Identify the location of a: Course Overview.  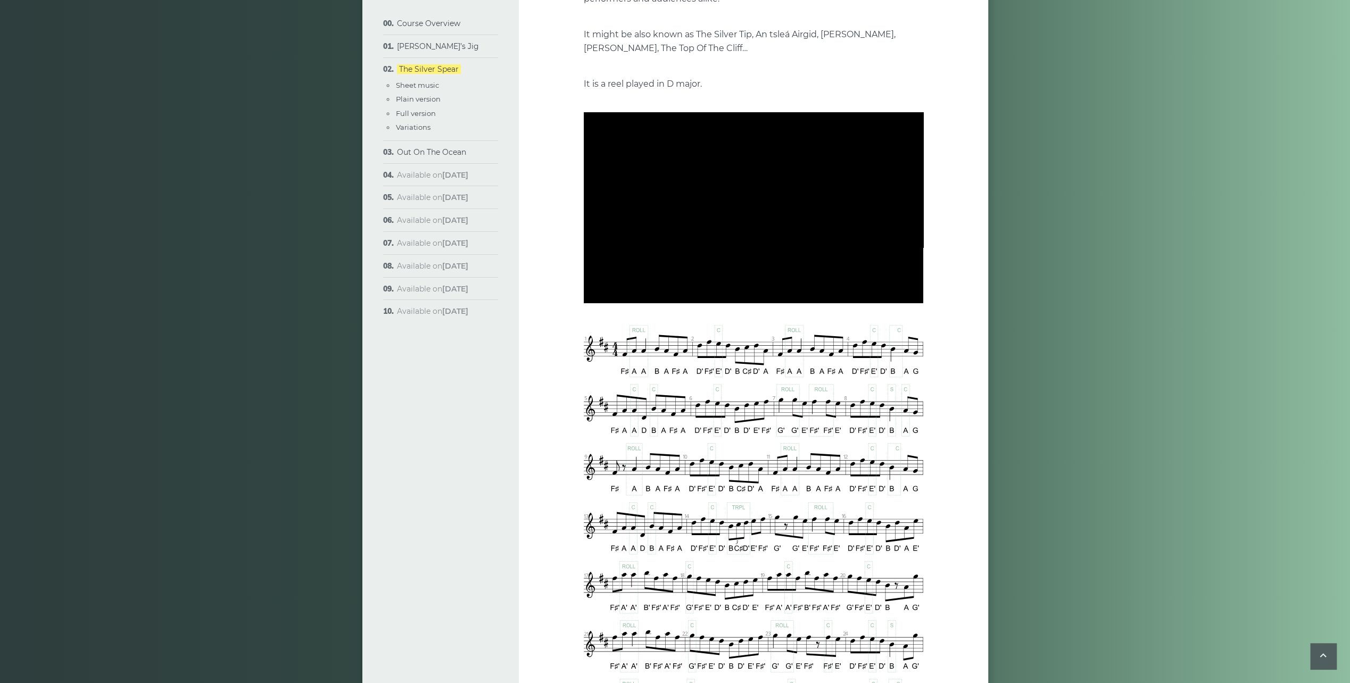
(428, 23).